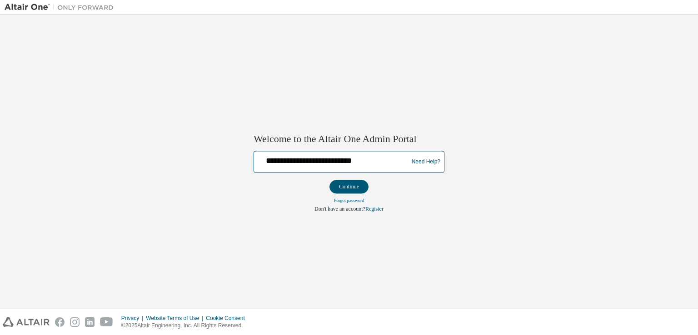 The image size is (698, 335). Describe the element at coordinates (61, 7) in the screenshot. I see `img: Altair One` at that location.